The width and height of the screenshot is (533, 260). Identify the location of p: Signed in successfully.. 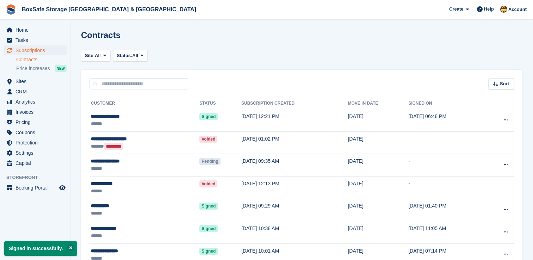
(40, 248).